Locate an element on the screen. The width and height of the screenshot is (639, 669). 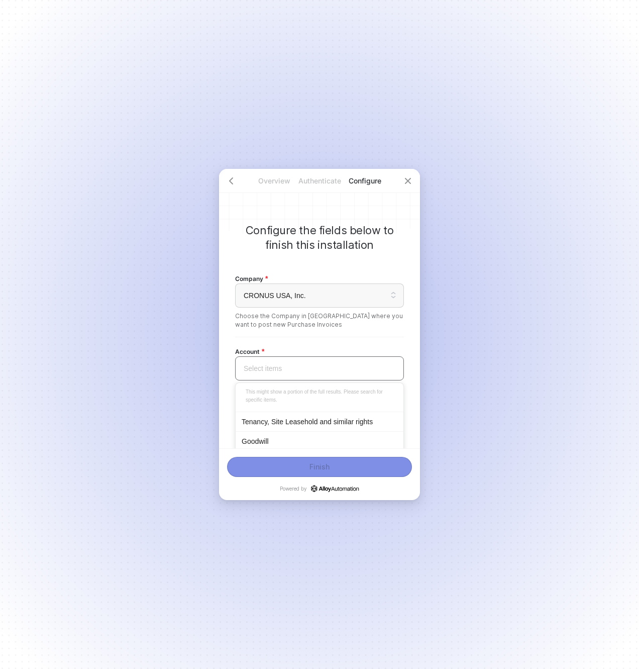
div: This might show a portion of the full results. Please search for specific items. is located at coordinates (320, 398).